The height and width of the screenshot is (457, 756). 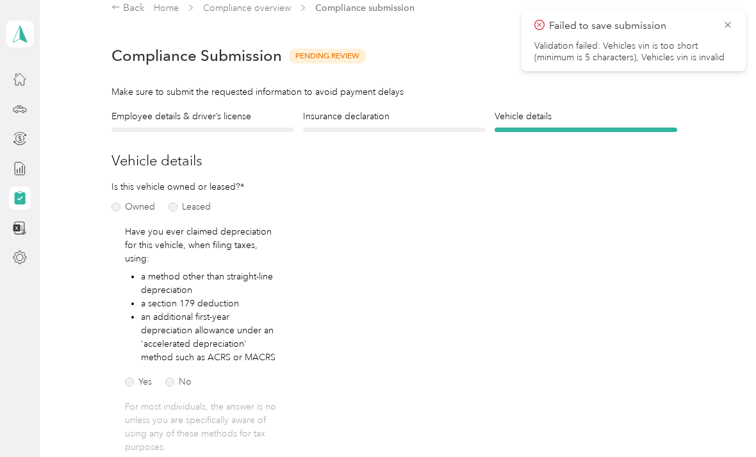 What do you see at coordinates (197, 56) in the screenshot?
I see `h1: Compliance Submission` at bounding box center [197, 56].